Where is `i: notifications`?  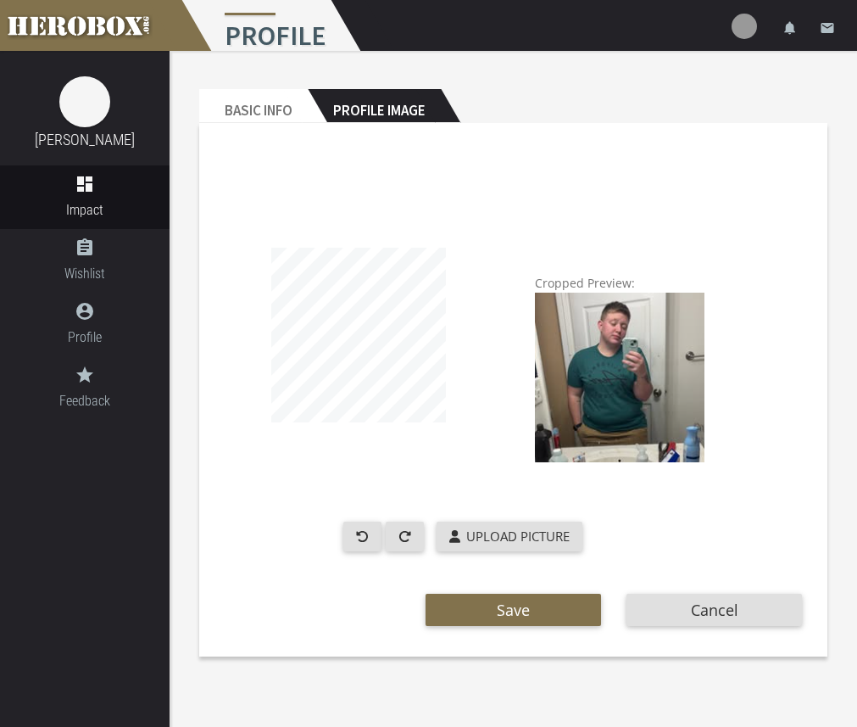 i: notifications is located at coordinates (790, 28).